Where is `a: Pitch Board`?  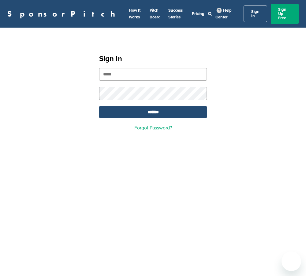
a: Pitch Board is located at coordinates (155, 14).